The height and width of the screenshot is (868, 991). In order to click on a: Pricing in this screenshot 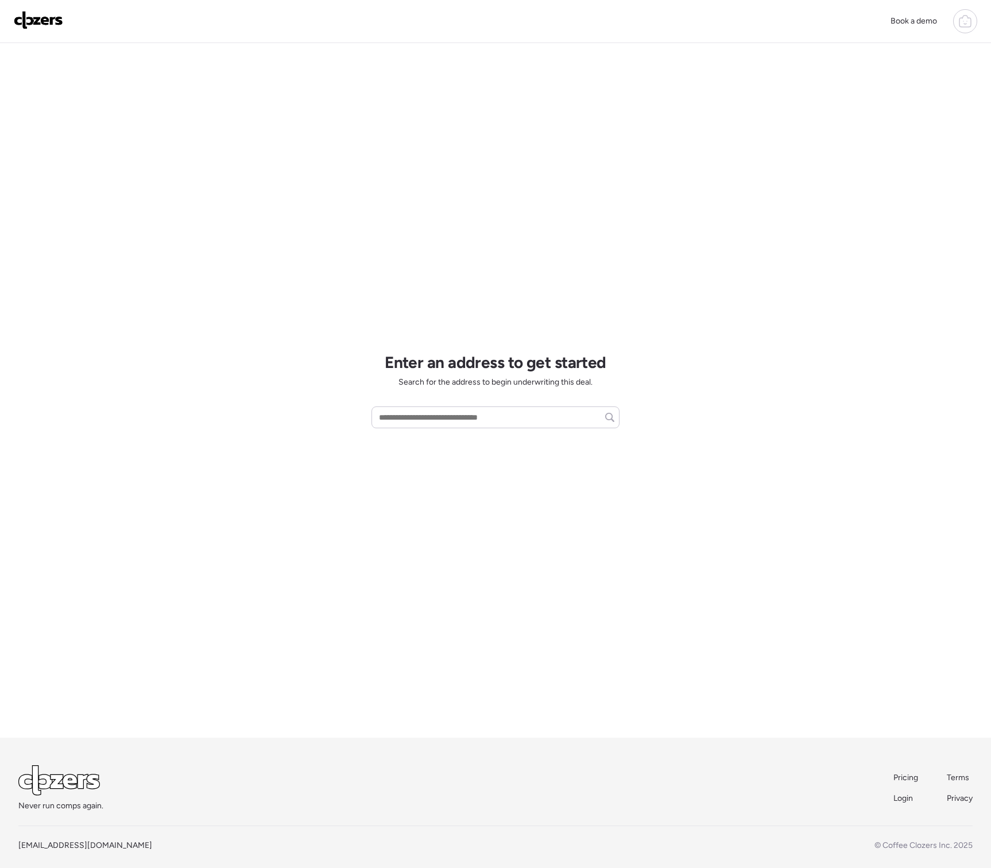, I will do `click(906, 778)`.